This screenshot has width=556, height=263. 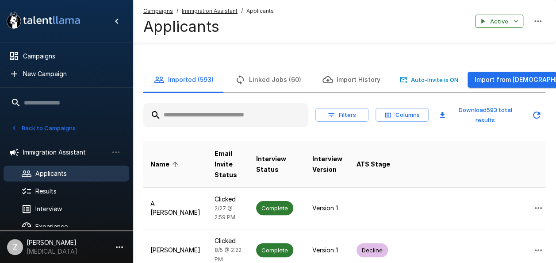 I want to click on button: Updated Today - 3:07 PM, so click(x=536, y=115).